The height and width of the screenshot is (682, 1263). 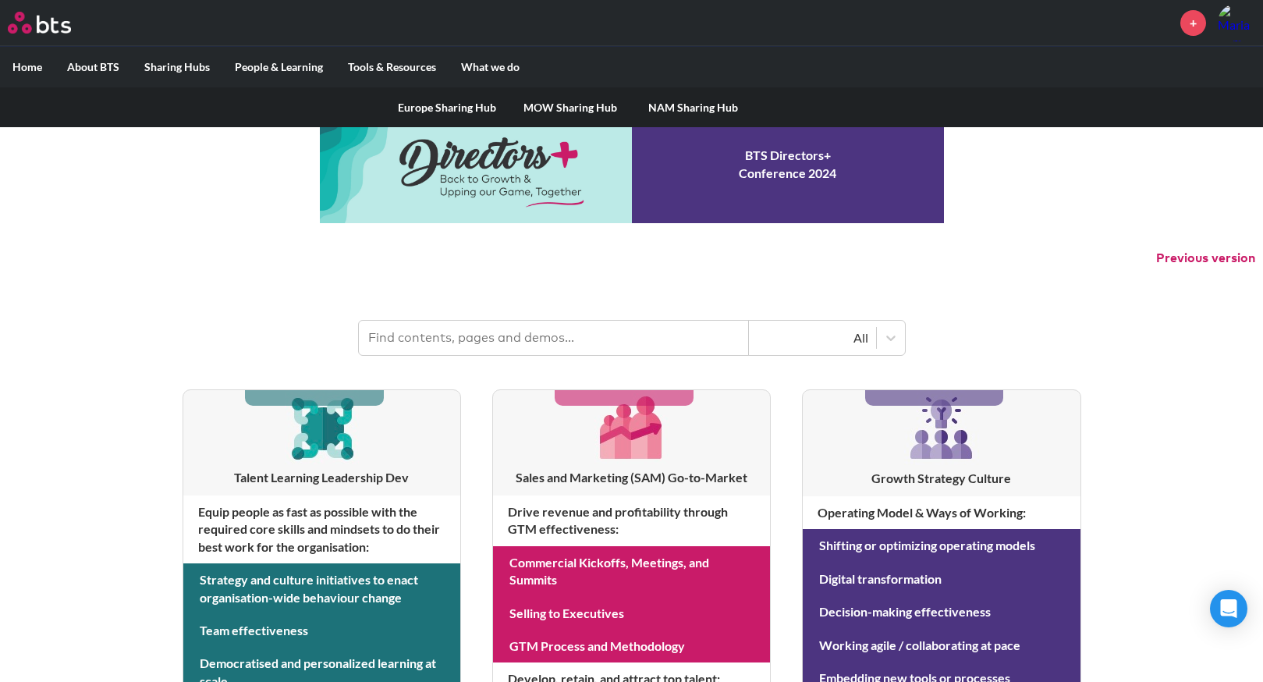 I want to click on label: Tools & Resources, so click(x=392, y=67).